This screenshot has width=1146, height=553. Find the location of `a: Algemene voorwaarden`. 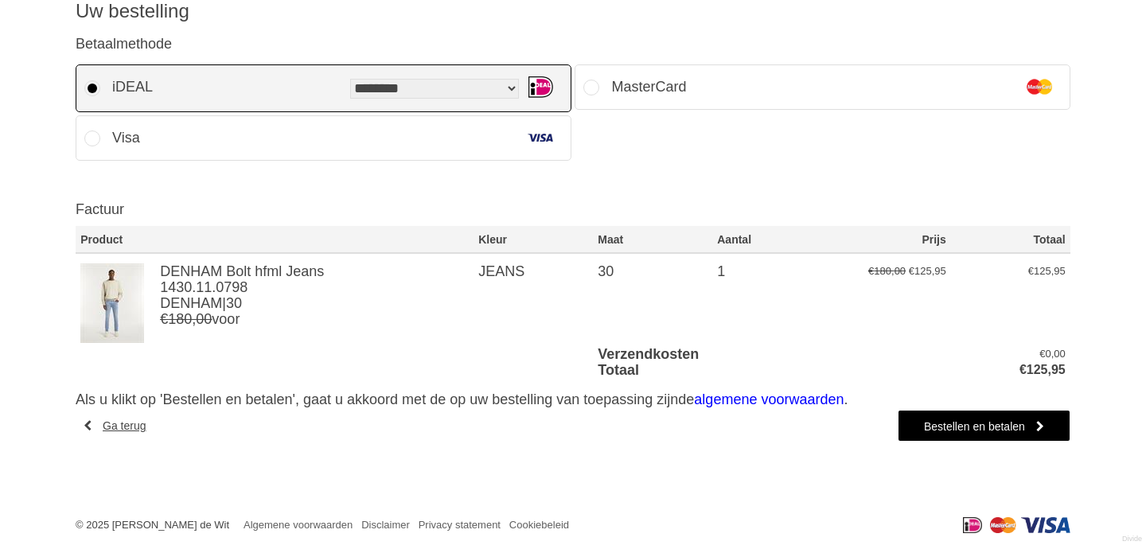

a: Algemene voorwaarden is located at coordinates (298, 525).